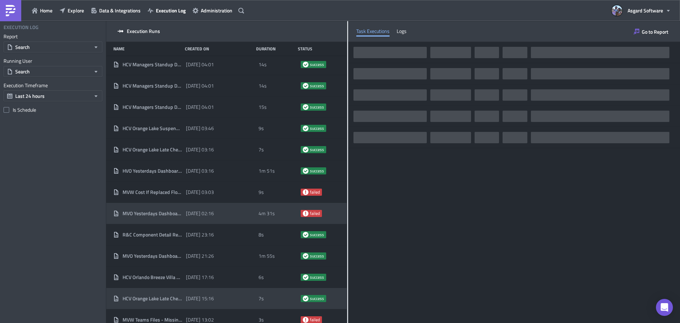  Describe the element at coordinates (262, 107) in the screenshot. I see `span: 15s` at that location.